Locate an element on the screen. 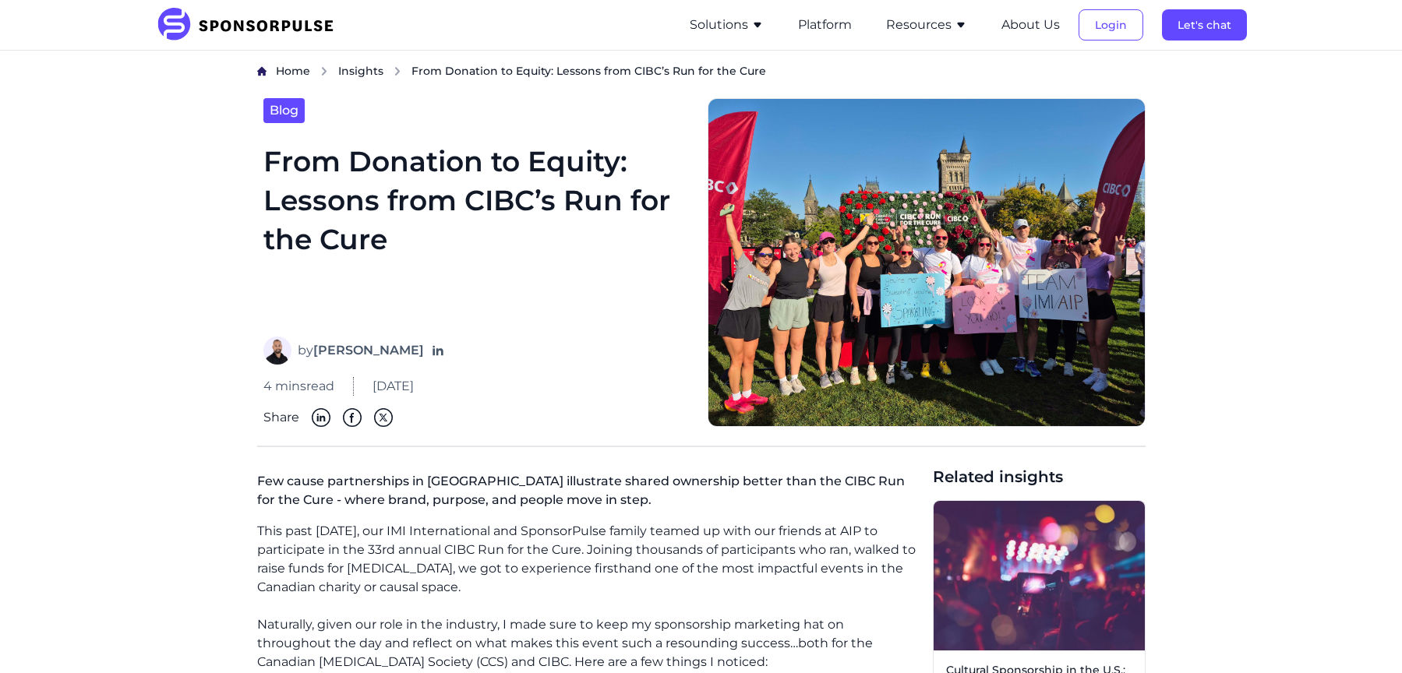 The image size is (1402, 673). a: Login is located at coordinates (1111, 25).